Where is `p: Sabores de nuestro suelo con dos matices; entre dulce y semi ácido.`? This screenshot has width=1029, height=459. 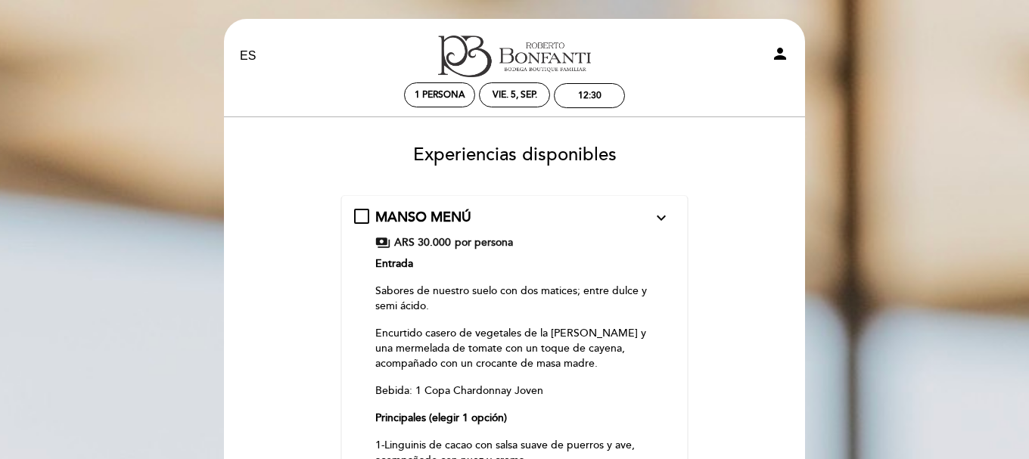 p: Sabores de nuestro suelo con dos matices; entre dulce y semi ácido. is located at coordinates (514, 299).